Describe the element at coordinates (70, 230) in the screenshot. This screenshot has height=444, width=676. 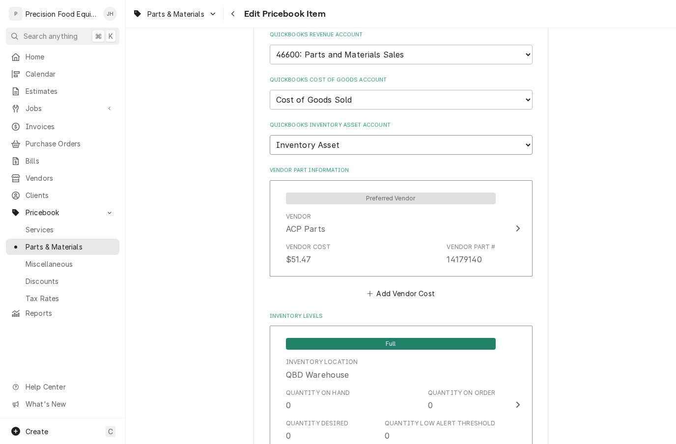
I see `span: Services` at that location.